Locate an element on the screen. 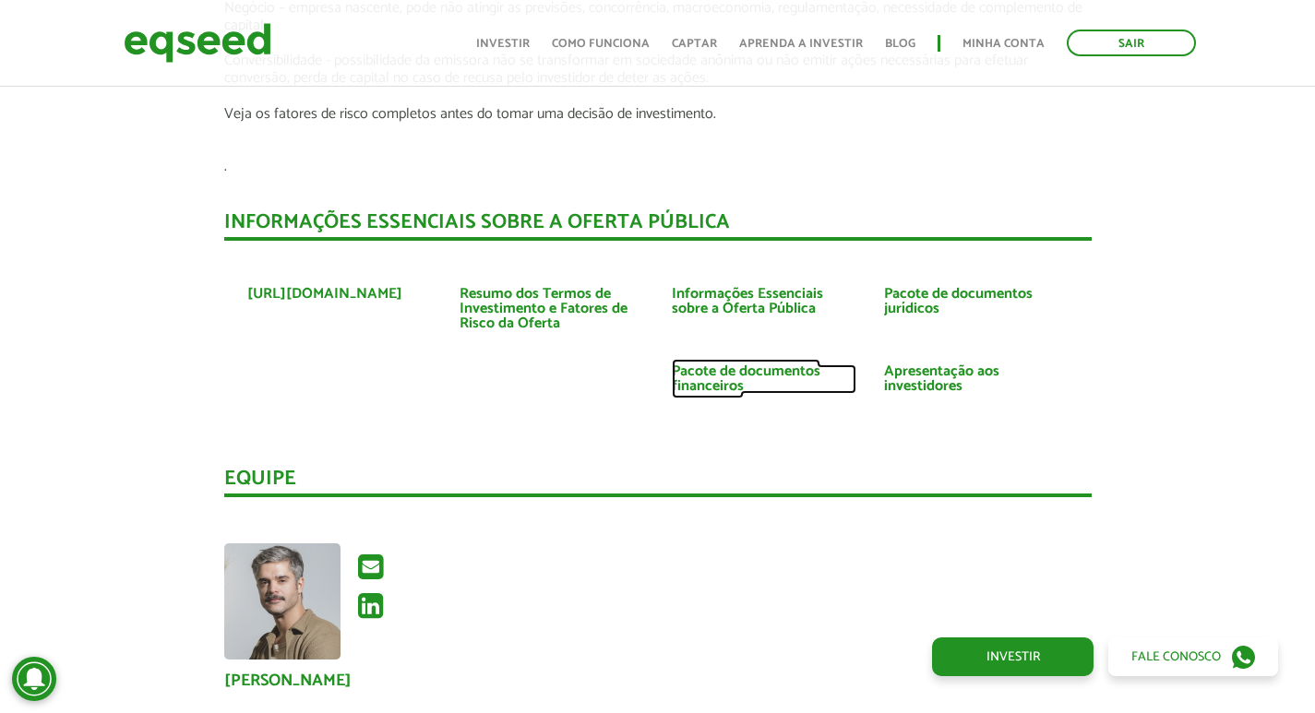 The image size is (1315, 713). div: INFORMAÇÕES ESSENCIAIS SOBRE A OFERTA PÚBLICA is located at coordinates (658, 226).